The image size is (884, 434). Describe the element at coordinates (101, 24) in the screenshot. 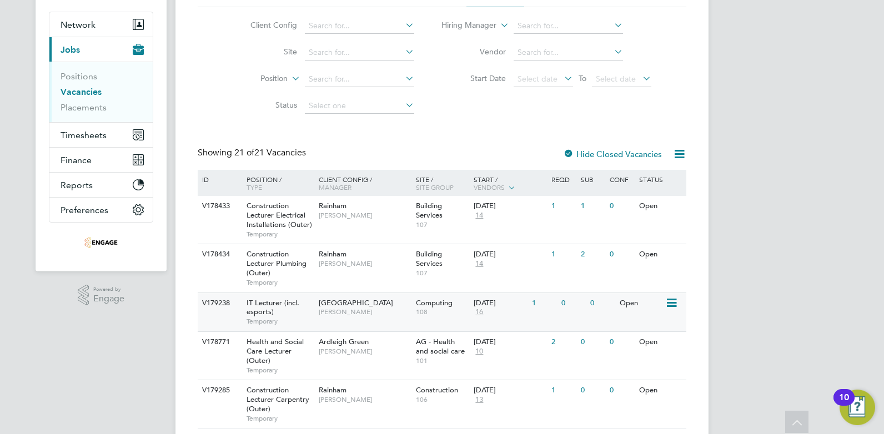

I see `button: Network` at that location.